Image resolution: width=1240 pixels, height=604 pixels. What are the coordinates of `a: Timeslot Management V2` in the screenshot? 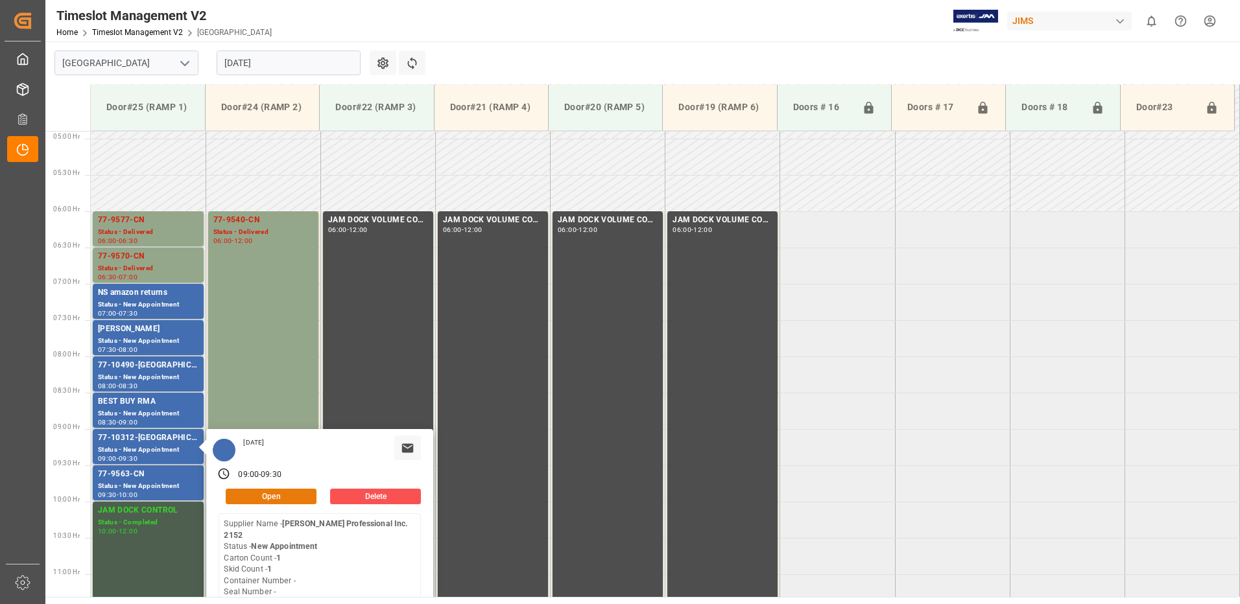 It's located at (137, 32).